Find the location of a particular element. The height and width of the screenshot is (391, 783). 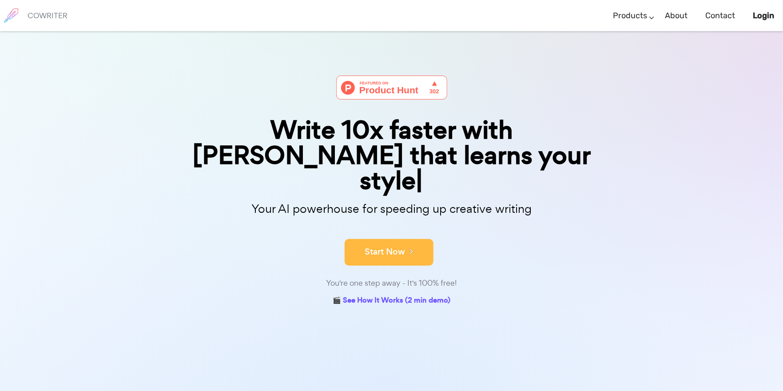

a: Products is located at coordinates (630, 16).